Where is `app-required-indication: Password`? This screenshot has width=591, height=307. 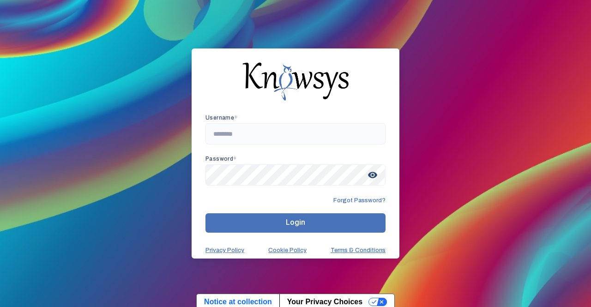 app-required-indication: Password is located at coordinates (221, 159).